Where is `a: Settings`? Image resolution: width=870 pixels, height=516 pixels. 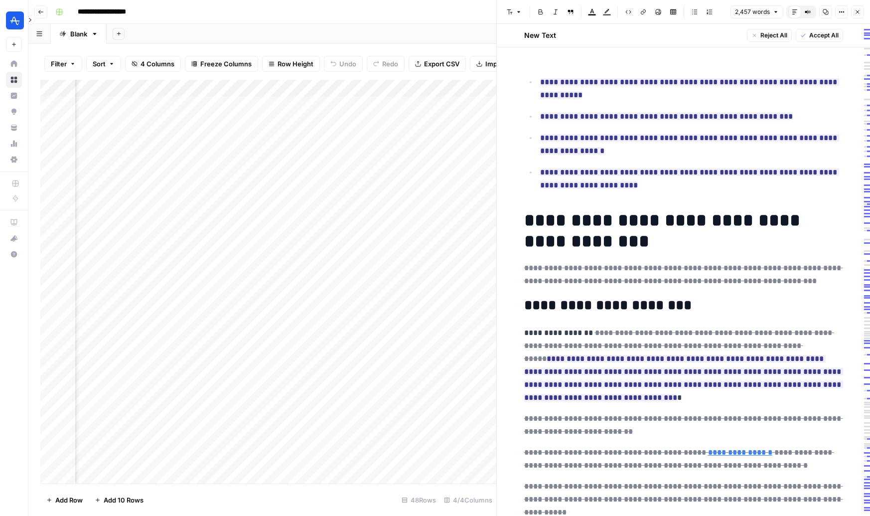 a: Settings is located at coordinates (14, 159).